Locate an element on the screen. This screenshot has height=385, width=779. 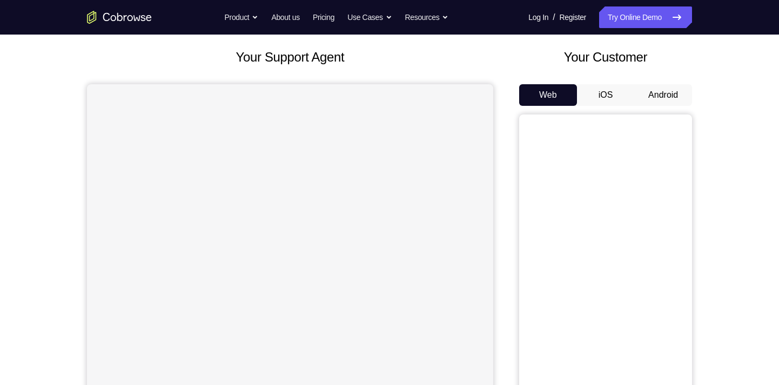
button: Use Cases is located at coordinates (369, 17).